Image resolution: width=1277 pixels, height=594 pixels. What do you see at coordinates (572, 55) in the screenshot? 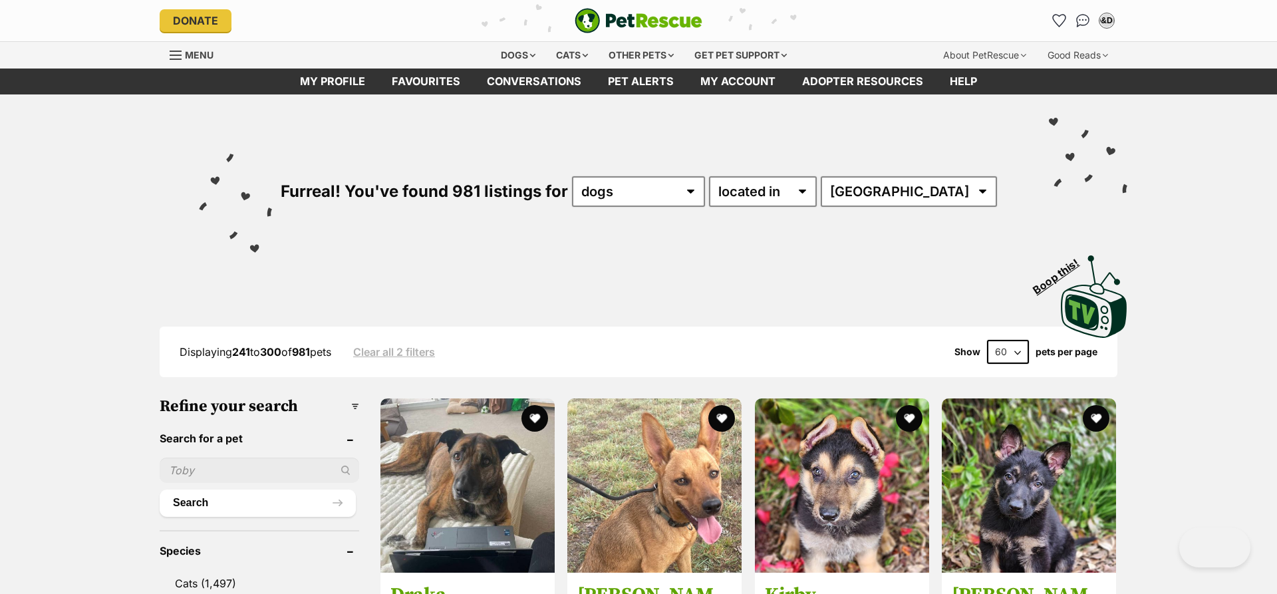
I see `div: Cats` at bounding box center [572, 55].